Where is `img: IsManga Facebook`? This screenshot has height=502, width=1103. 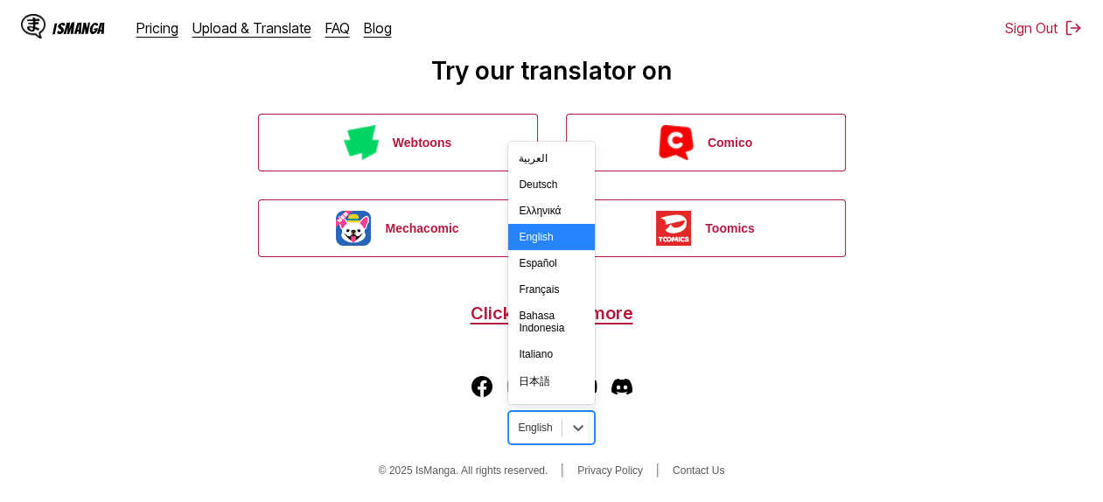 img: IsManga Facebook is located at coordinates (482, 387).